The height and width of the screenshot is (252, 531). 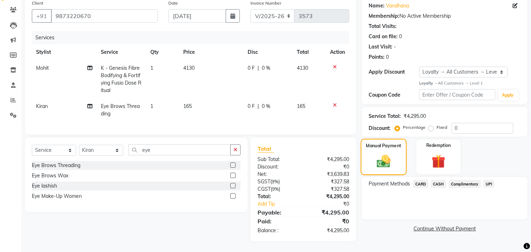 What do you see at coordinates (383, 36) in the screenshot?
I see `div: Card on file:` at bounding box center [383, 36].